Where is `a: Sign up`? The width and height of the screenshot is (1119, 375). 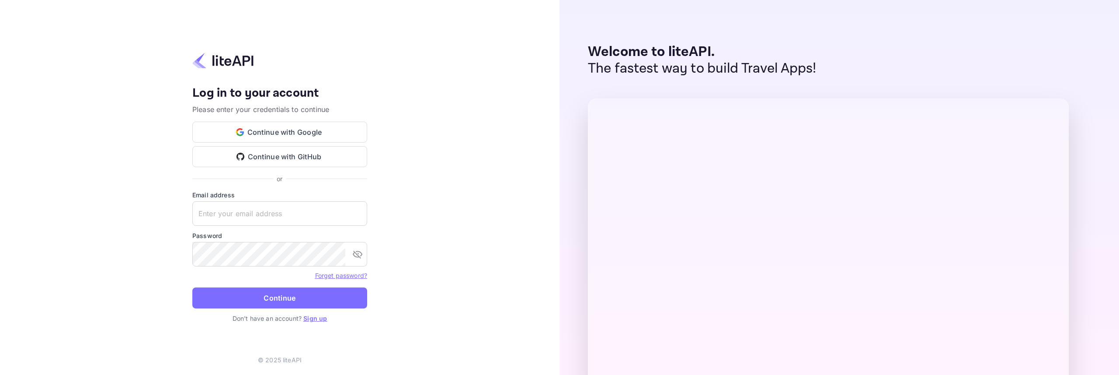 a: Sign up is located at coordinates (315, 318).